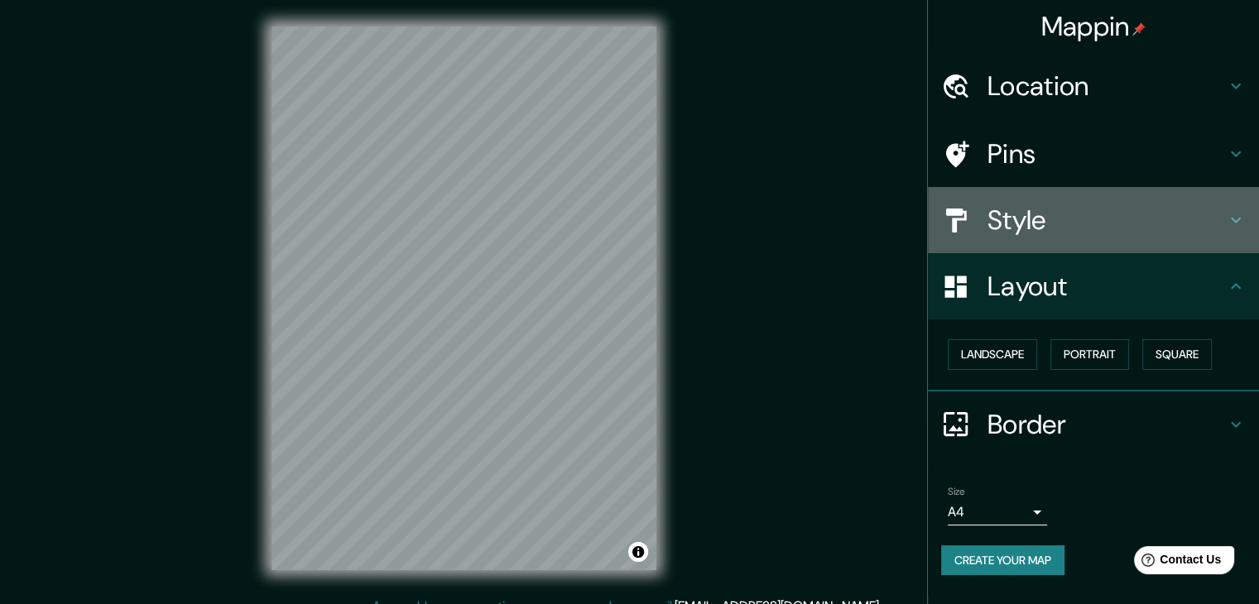 The image size is (1259, 604). Describe the element at coordinates (1094, 86) in the screenshot. I see `div: Location` at that location.